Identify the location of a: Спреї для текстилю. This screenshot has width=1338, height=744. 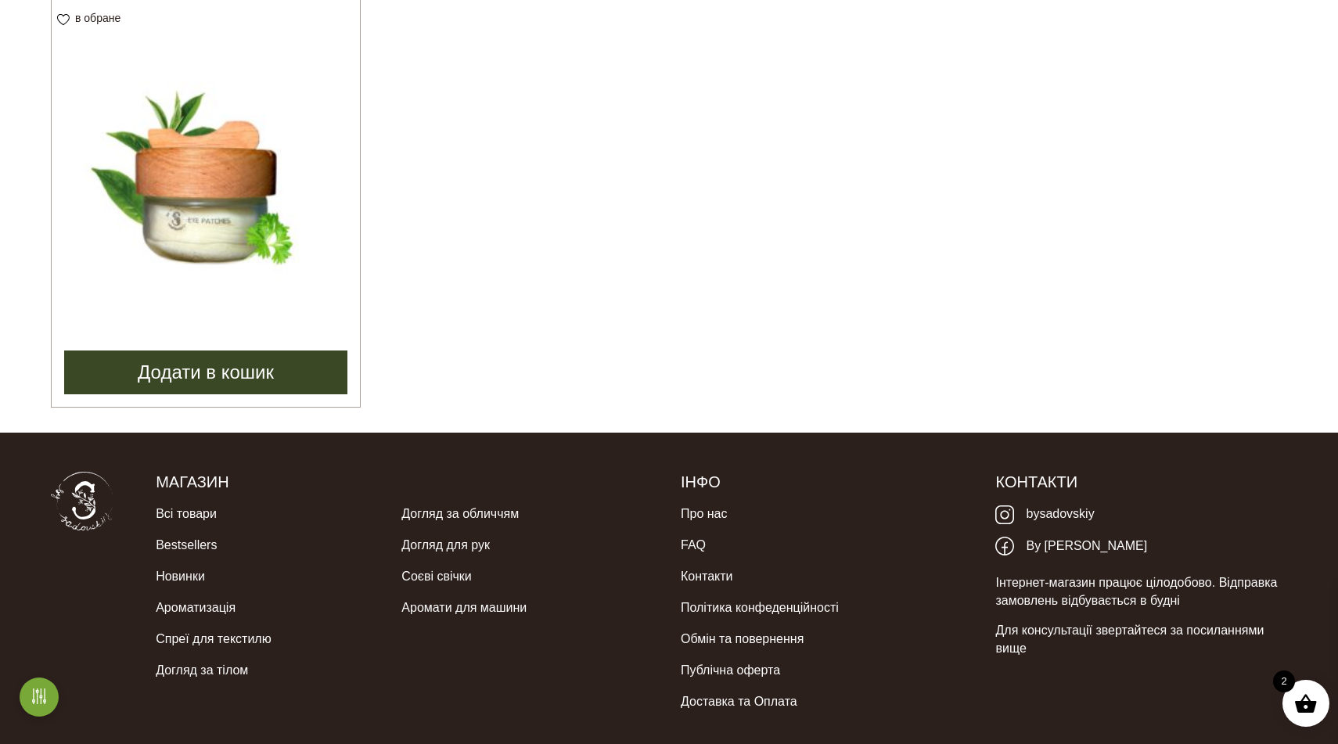
(214, 639).